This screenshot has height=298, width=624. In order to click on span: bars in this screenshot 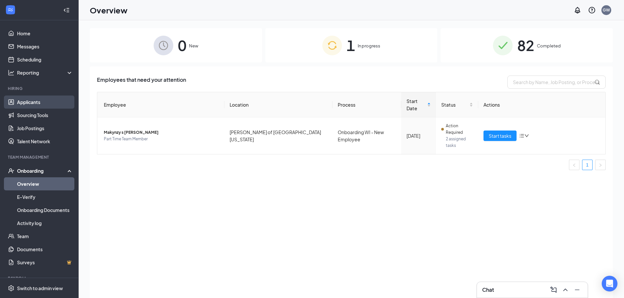, I will do `click(522, 136)`.